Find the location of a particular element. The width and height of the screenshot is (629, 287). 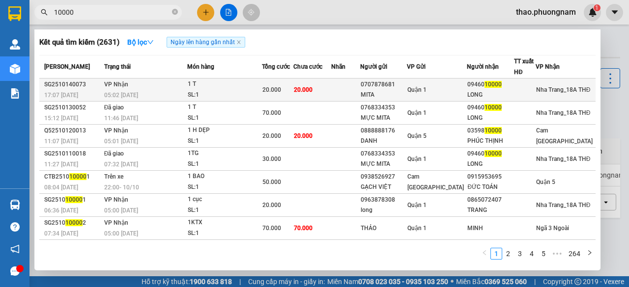

span: close is located at coordinates (239, 42).